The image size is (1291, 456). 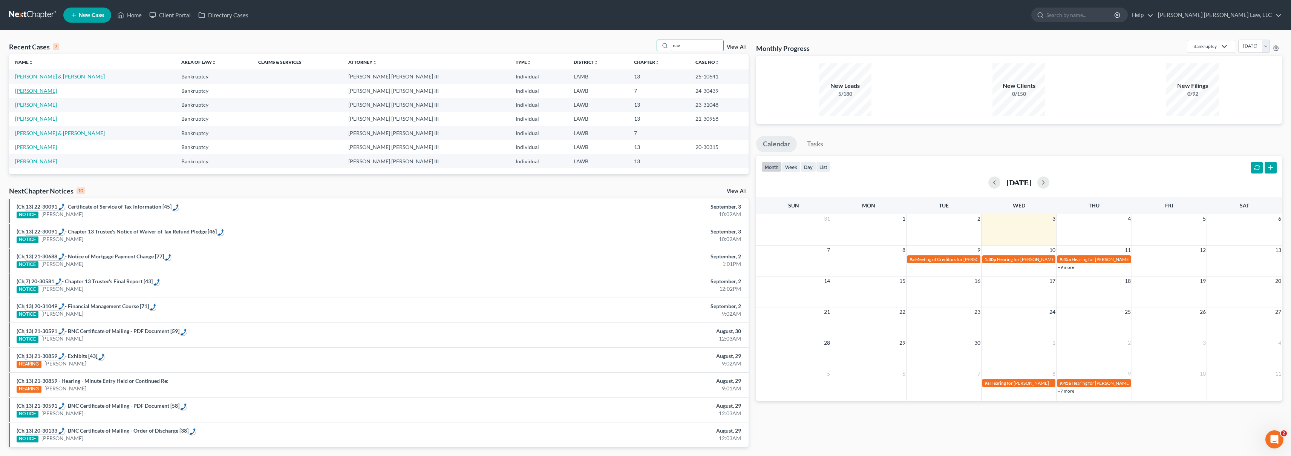 I want to click on a: View All, so click(x=736, y=47).